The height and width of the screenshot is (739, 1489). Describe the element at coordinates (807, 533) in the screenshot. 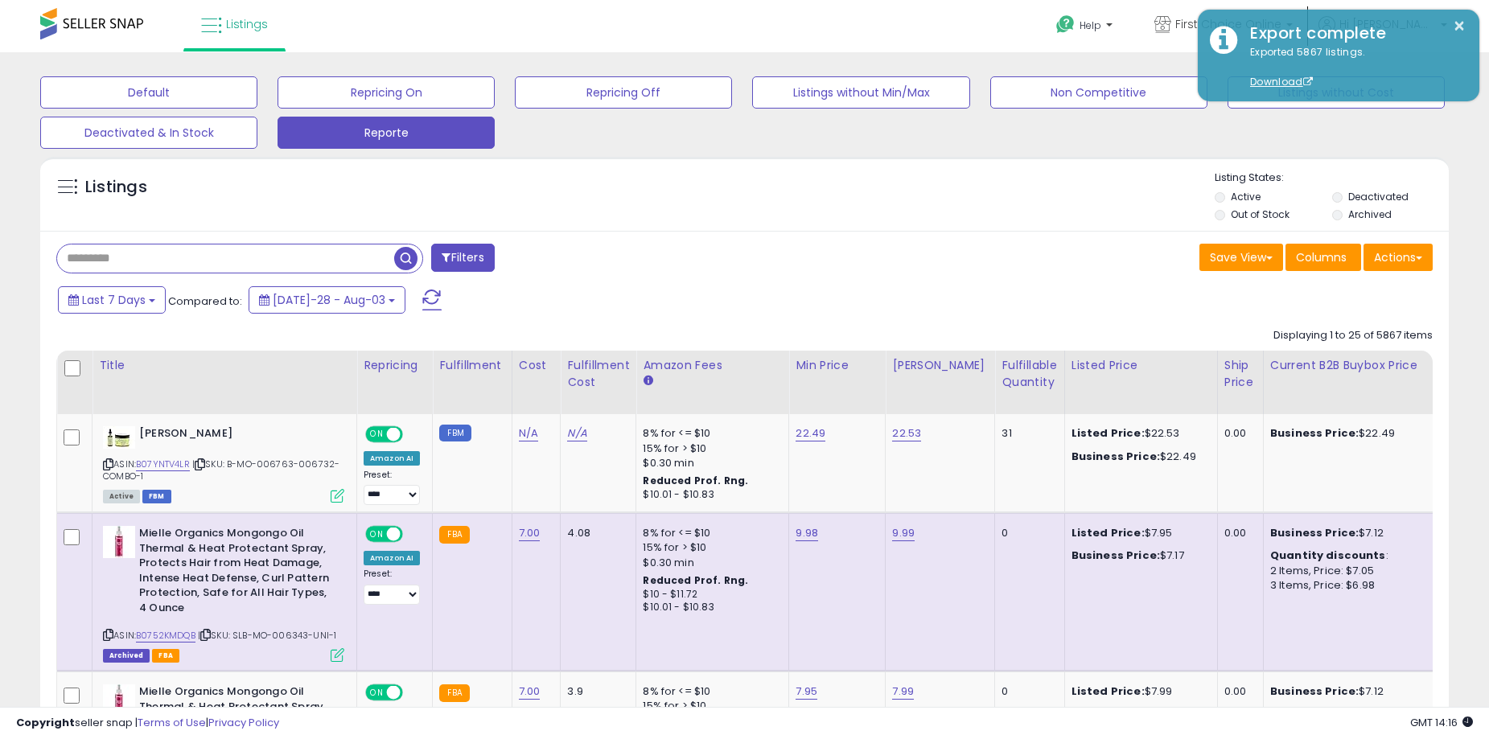

I see `a: 9.98` at that location.